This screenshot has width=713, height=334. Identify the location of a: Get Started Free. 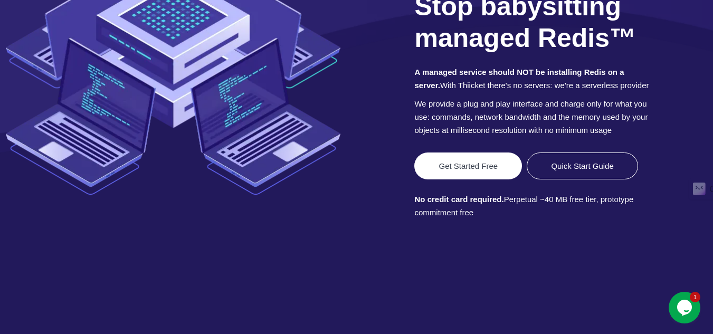
(468, 166).